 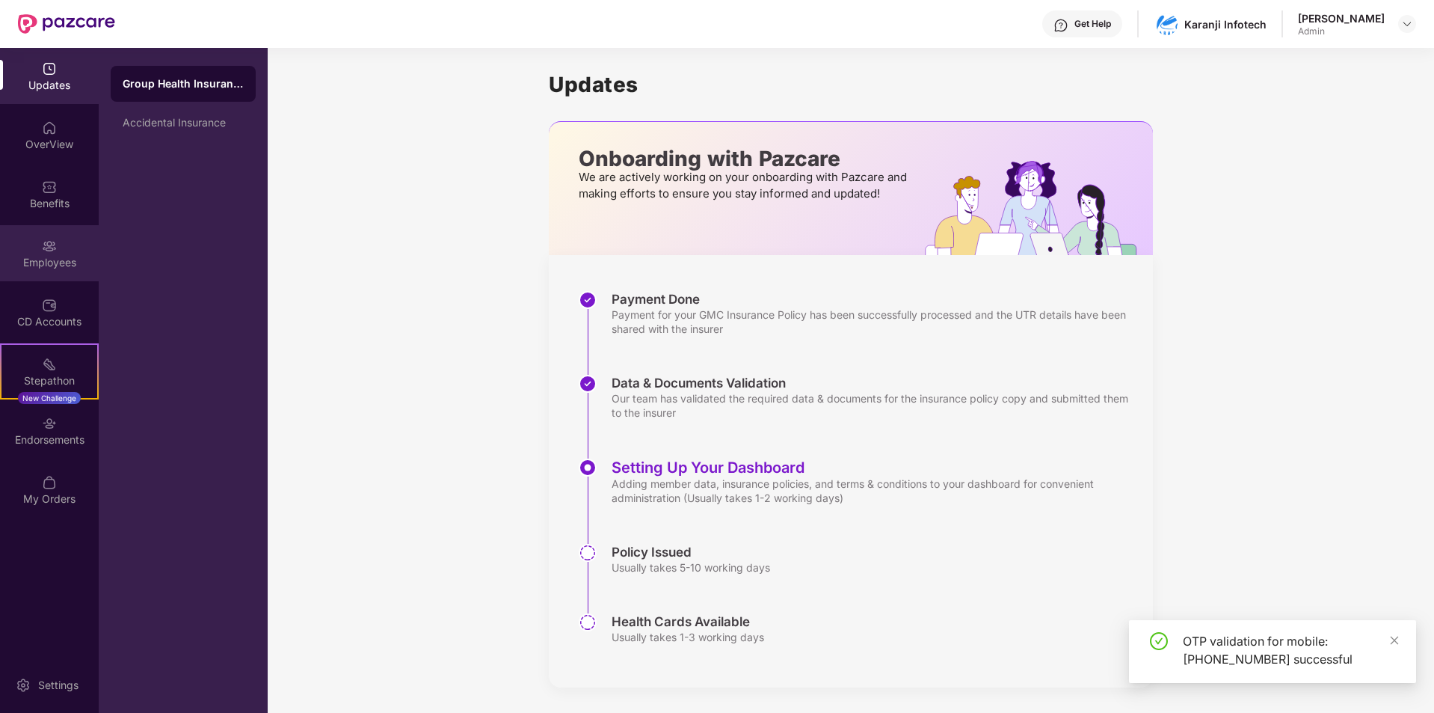 I want to click on img: svg+xml;base64,PHN2ZyBpZD0iVXBkYXRlZCIgeG1sbnM9Imh0dHA6Ly93d3cudzMub3JnLzIwMDAvc3ZnIiB3aWR0aD0iMj..., so click(x=49, y=69).